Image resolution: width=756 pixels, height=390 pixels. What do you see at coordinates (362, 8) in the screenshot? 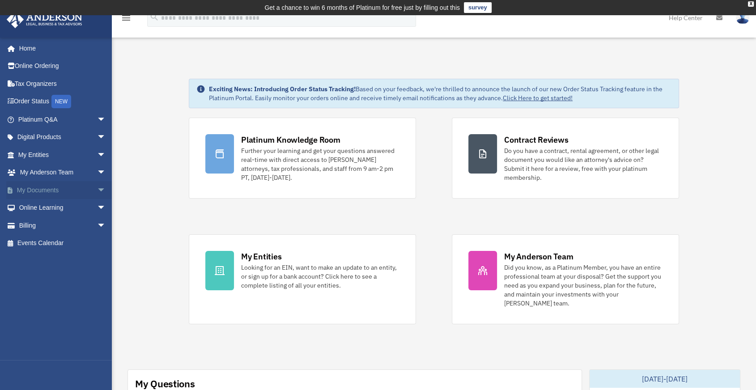
I see `div: Get a chance to win 6 months of Platinum for free just by filling out this` at bounding box center [362, 8].